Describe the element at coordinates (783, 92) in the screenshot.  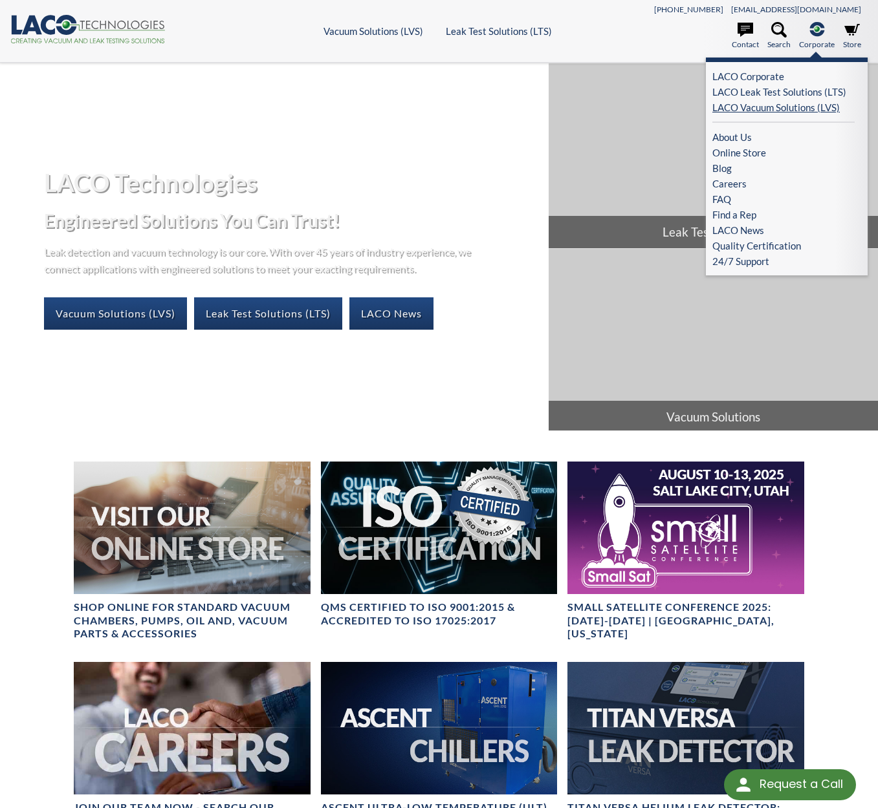
I see `a: LACO Leak Test Solutions (LTS)` at that location.